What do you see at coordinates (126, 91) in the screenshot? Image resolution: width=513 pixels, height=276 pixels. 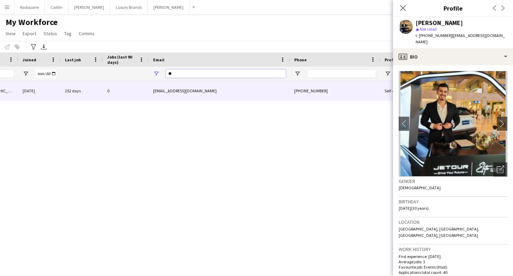 I see `div: 0` at bounding box center [126, 91].